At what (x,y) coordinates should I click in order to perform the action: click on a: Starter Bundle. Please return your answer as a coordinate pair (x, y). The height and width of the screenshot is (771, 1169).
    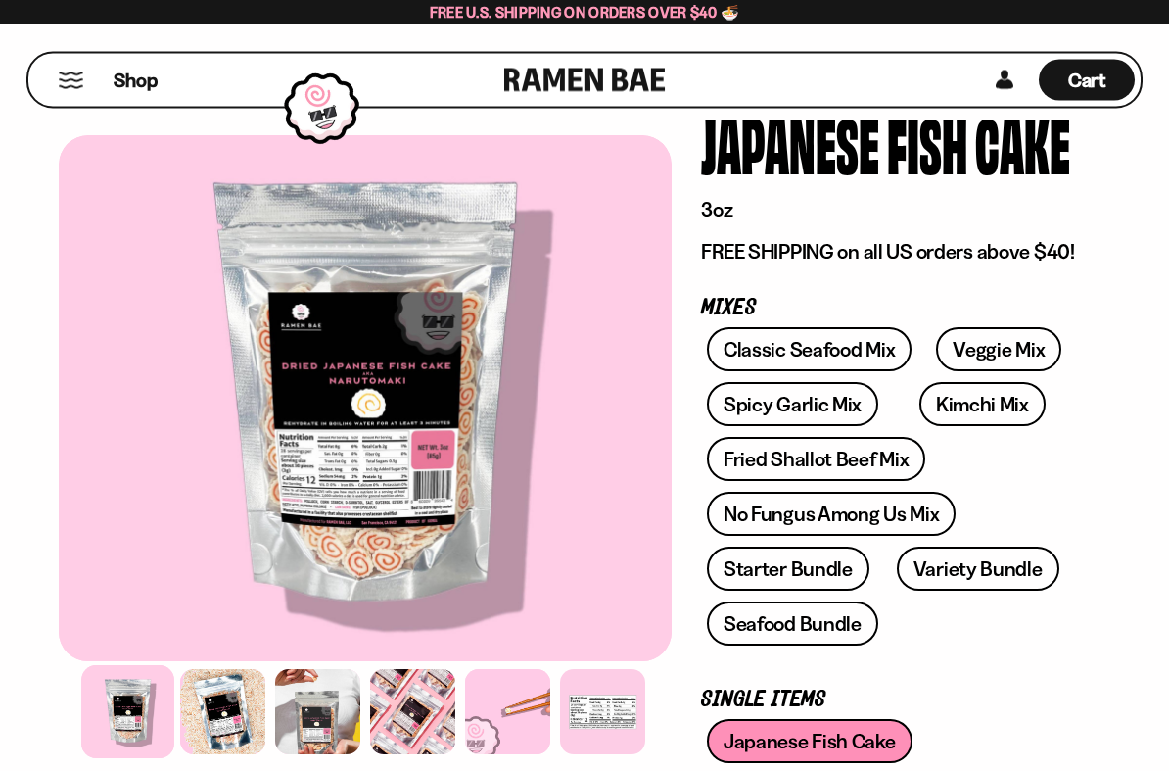
    Looking at the image, I should click on (788, 569).